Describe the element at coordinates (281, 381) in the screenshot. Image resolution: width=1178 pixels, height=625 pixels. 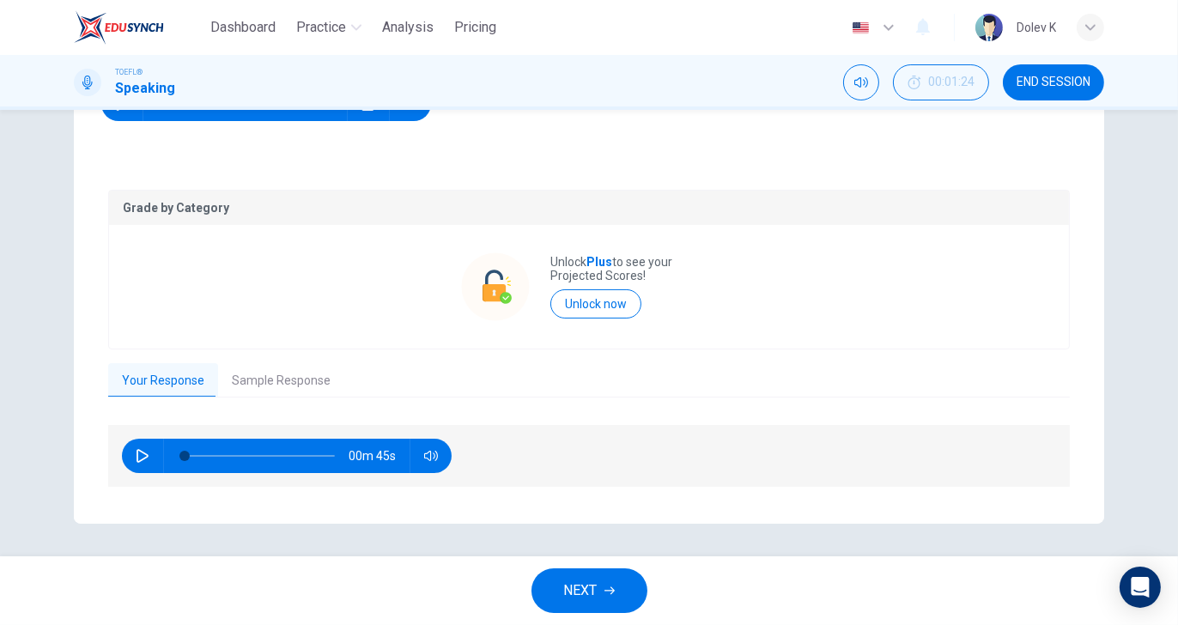
I see `button: Sample Response` at that location.